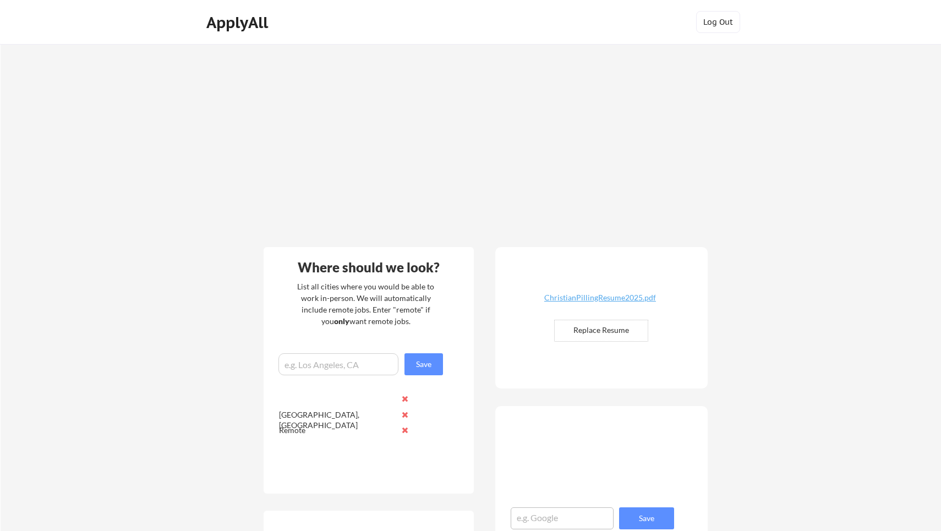  Describe the element at coordinates (342, 321) in the screenshot. I see `strong: only` at that location.